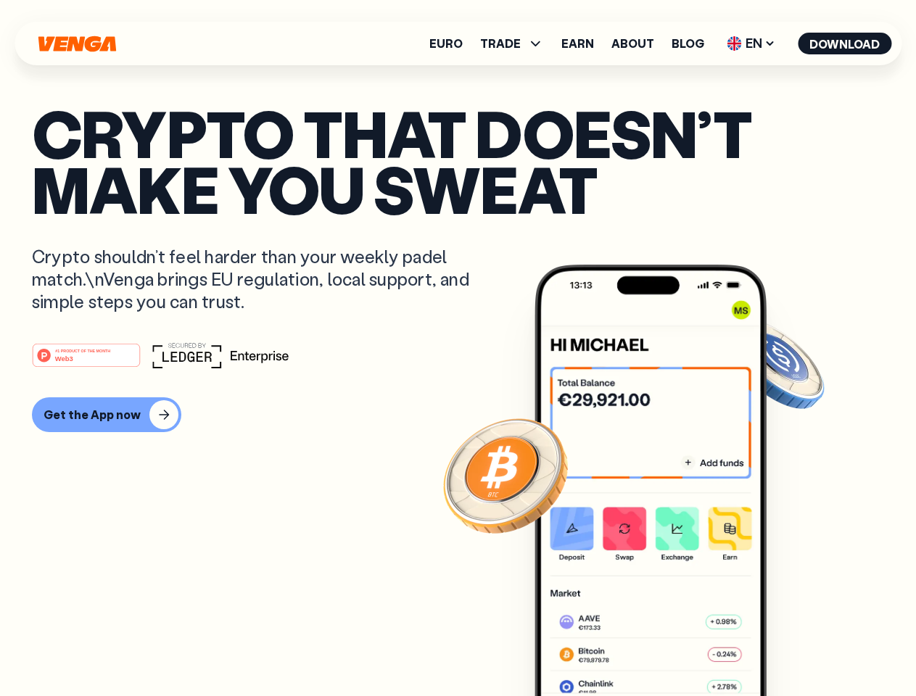 Image resolution: width=916 pixels, height=696 pixels. I want to click on a: Earn, so click(577, 44).